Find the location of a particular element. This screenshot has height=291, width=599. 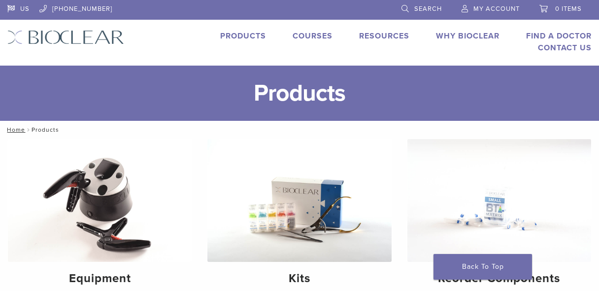

span: My Account is located at coordinates (496, 9).